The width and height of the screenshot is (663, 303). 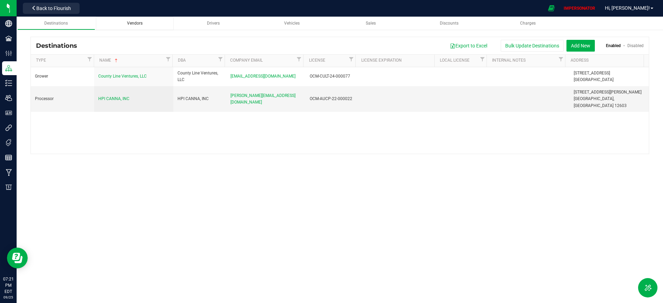 I want to click on inline-svg: Configuration, so click(x=9, y=53).